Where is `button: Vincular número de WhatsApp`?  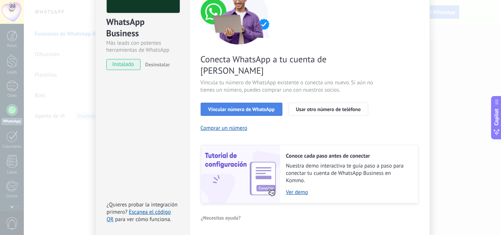 button: Vincular número de WhatsApp is located at coordinates (242, 109).